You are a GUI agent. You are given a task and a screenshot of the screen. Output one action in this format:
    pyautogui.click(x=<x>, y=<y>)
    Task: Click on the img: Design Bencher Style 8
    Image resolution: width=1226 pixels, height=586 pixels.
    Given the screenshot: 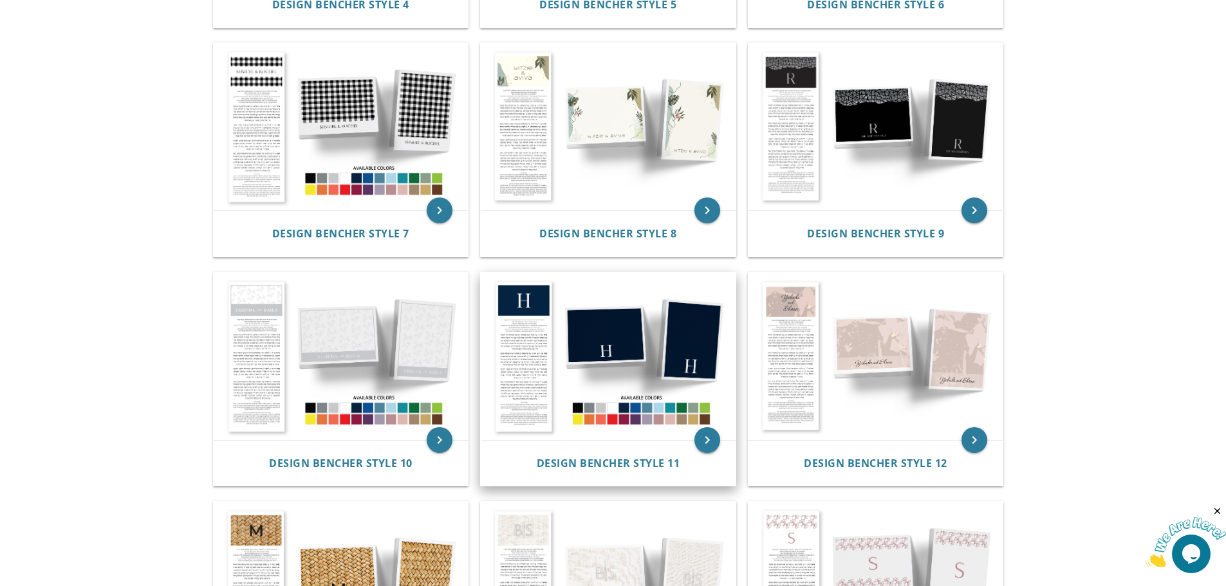 What is the action you would take?
    pyautogui.click(x=608, y=127)
    